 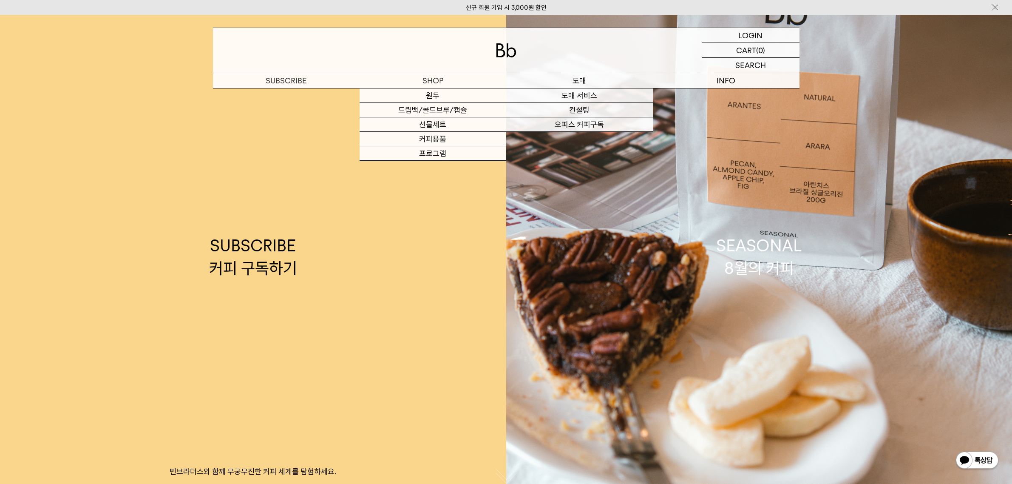 What do you see at coordinates (433, 125) in the screenshot?
I see `a: 선물세트` at bounding box center [433, 125].